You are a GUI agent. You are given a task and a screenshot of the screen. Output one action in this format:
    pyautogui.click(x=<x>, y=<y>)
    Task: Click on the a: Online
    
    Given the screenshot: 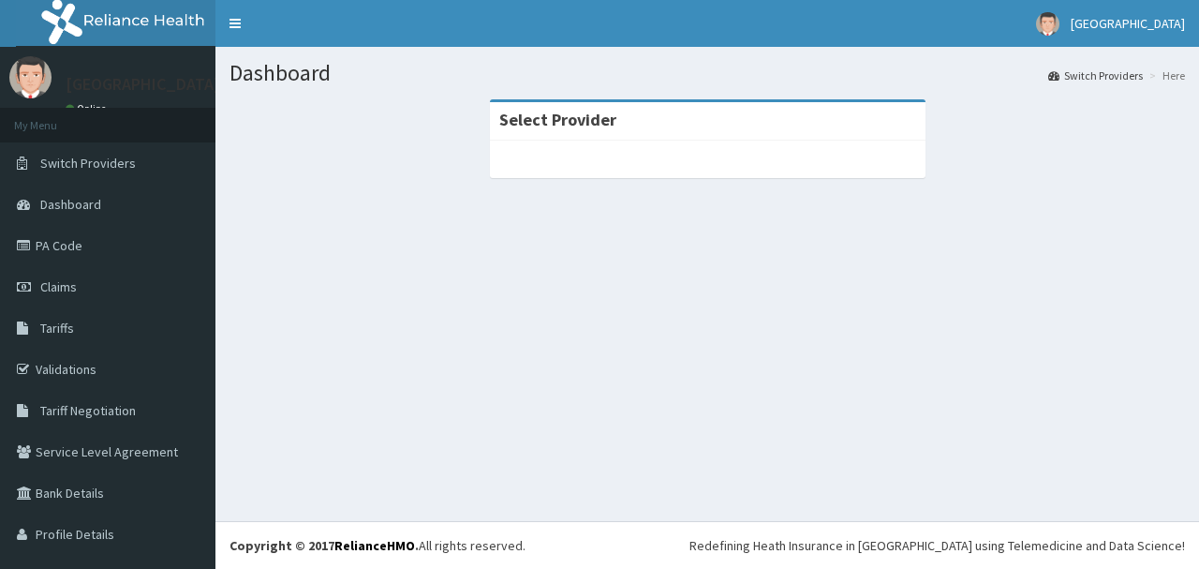 What is the action you would take?
    pyautogui.click(x=88, y=109)
    